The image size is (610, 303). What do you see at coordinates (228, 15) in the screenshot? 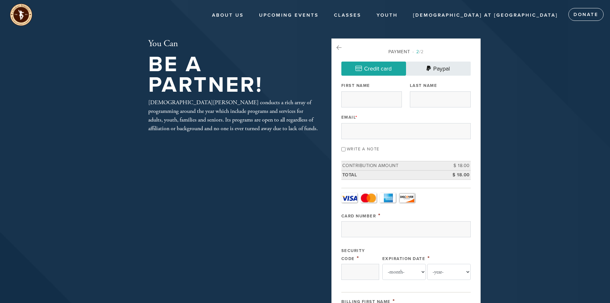
I see `a: About Us` at bounding box center [228, 15].